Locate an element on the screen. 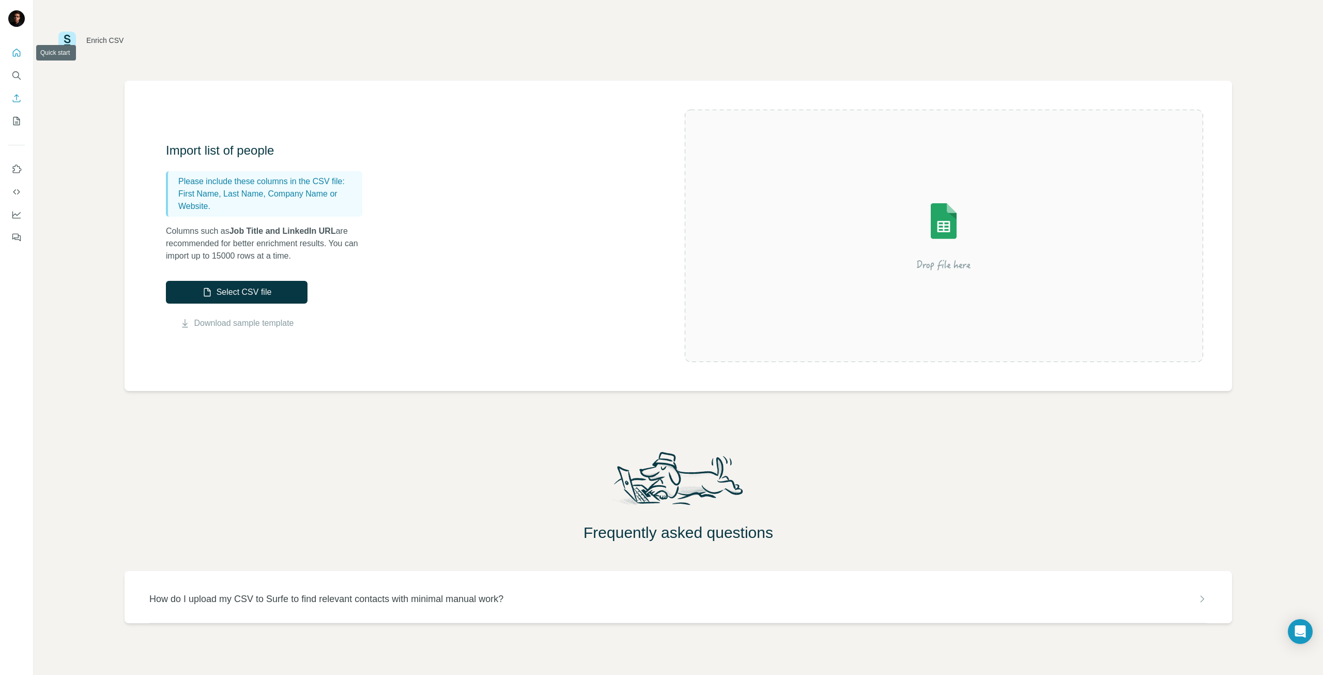  h2: Frequently asked questions is located at coordinates (678, 532).